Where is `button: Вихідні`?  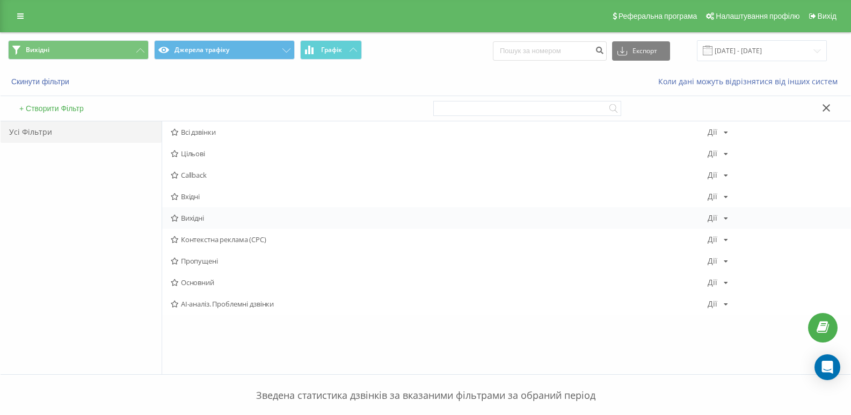 button: Вихідні is located at coordinates (78, 50).